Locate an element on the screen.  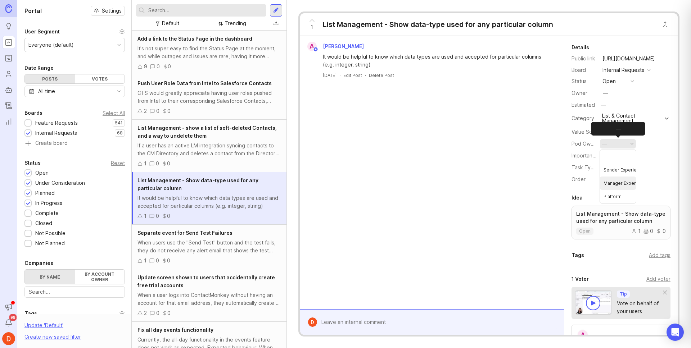
div: List Management - Show data-type used for any particular column is located at coordinates (438, 24).